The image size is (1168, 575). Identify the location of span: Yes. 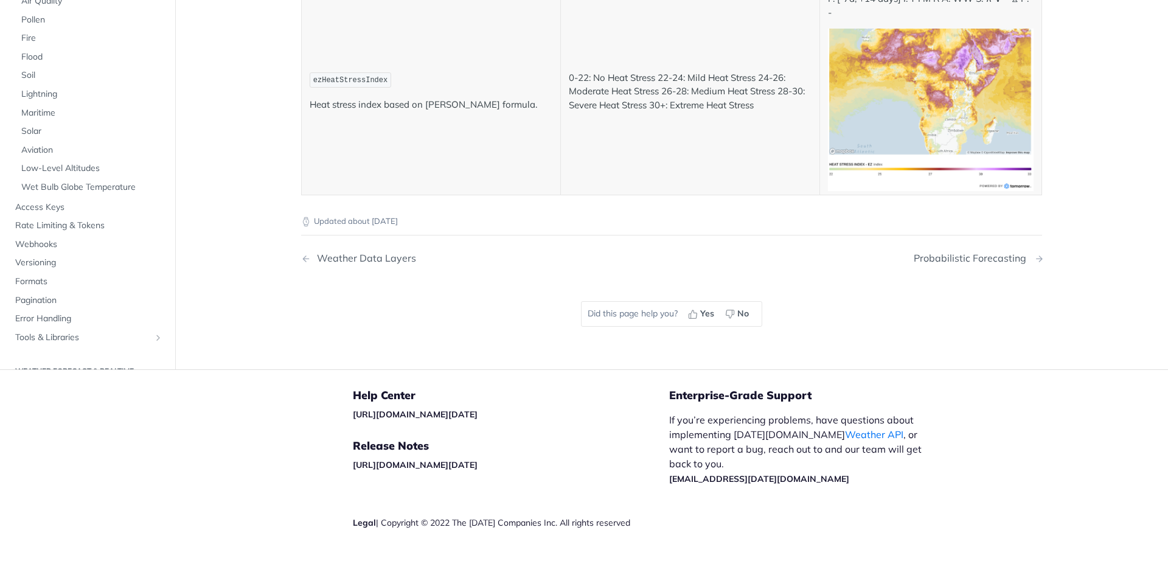
(707, 313).